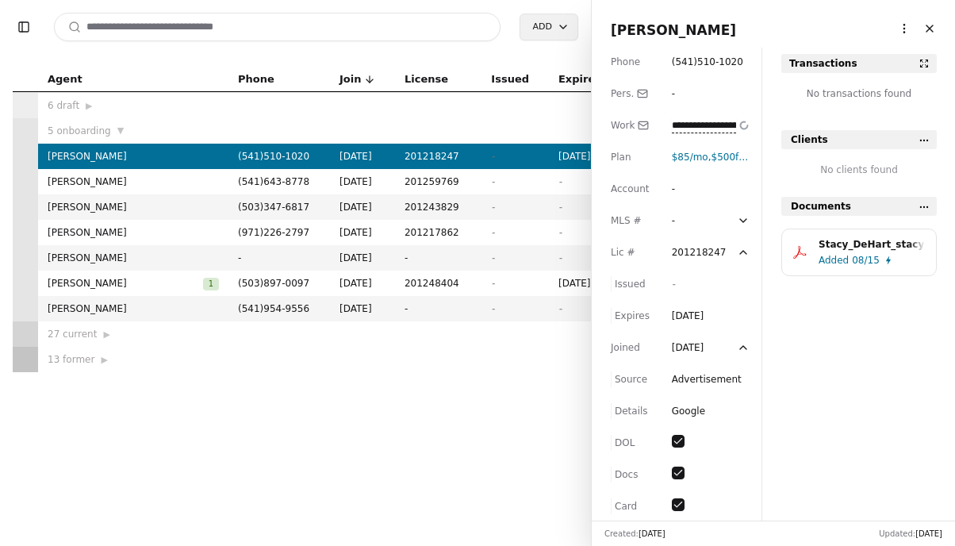 The image size is (955, 546). Describe the element at coordinates (438, 156) in the screenshot. I see `span: 201218247` at that location.